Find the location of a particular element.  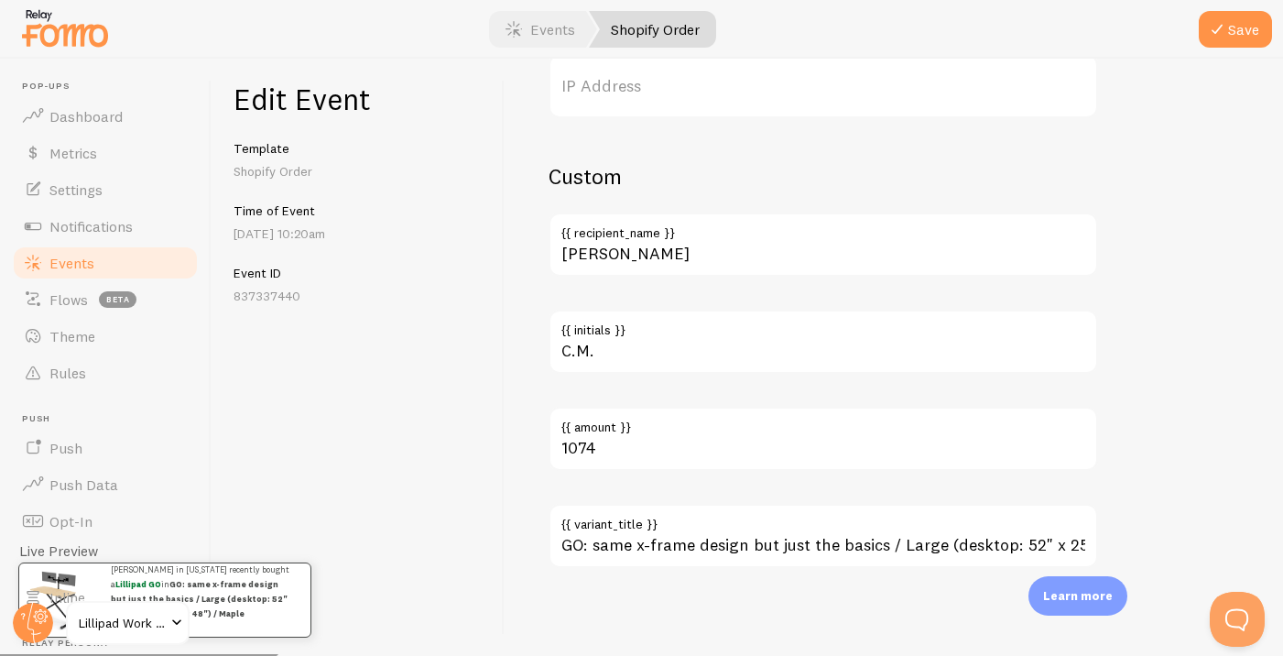

div: Learn more is located at coordinates (1078, 595).